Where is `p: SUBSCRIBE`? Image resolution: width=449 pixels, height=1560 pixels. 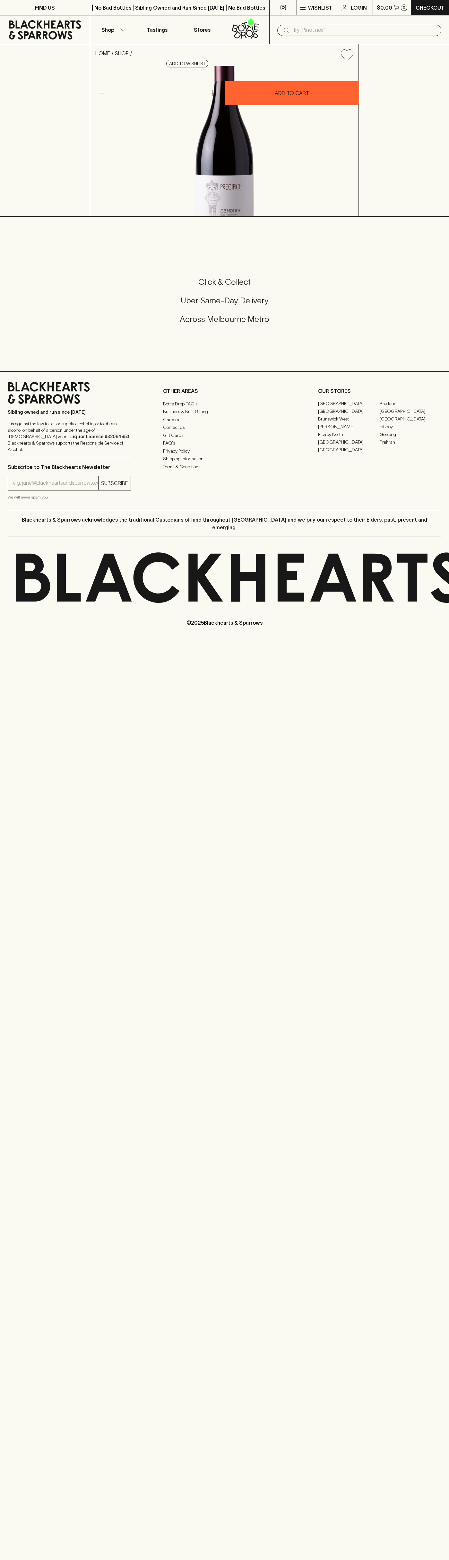 p: SUBSCRIBE is located at coordinates (115, 483).